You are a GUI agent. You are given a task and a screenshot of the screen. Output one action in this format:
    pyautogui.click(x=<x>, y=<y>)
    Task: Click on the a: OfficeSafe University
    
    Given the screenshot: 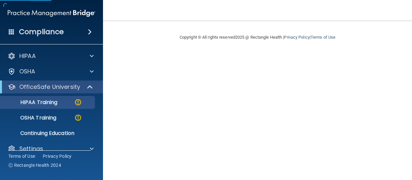 What is the action you would take?
    pyautogui.click(x=50, y=87)
    